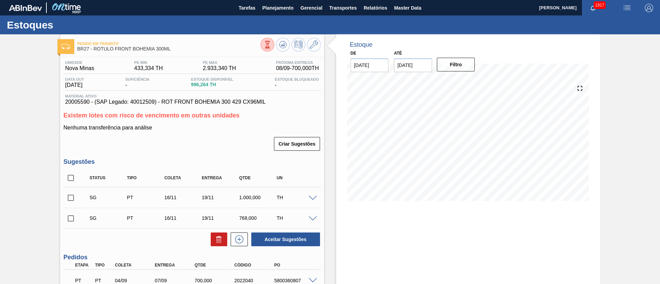  Describe the element at coordinates (169, 44) in the screenshot. I see `span: Pedido em Trânsito` at that location.